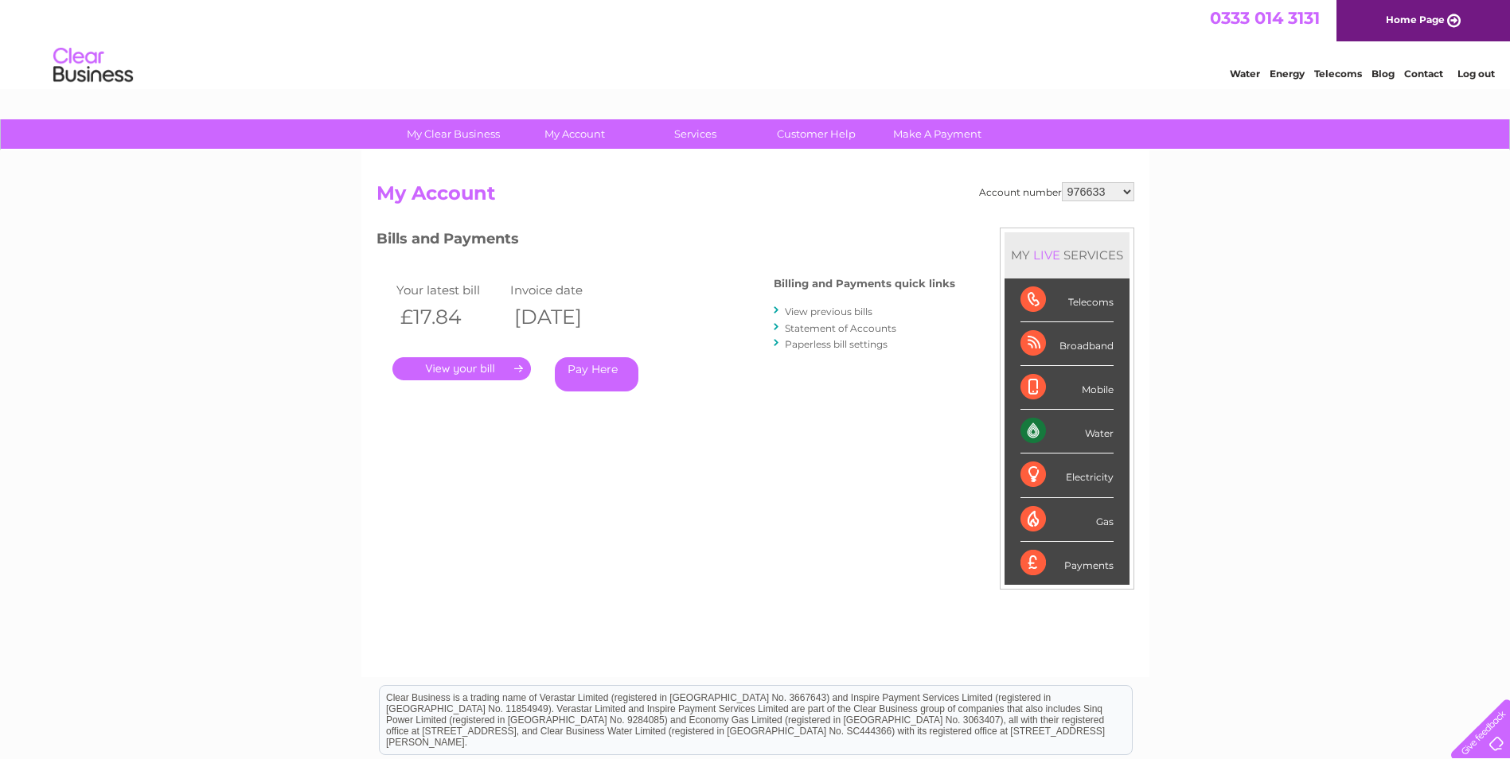 The height and width of the screenshot is (759, 1510). I want to click on div: Broadband, so click(1066, 344).